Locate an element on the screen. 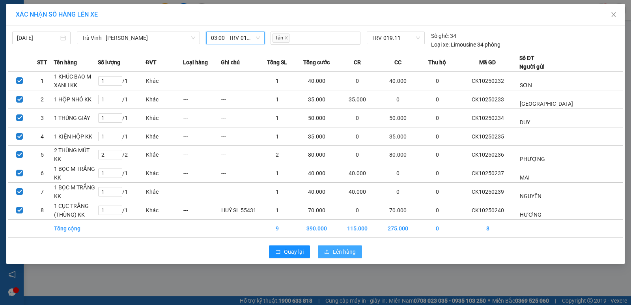 This screenshot has height=305, width=631. td: 70.000 is located at coordinates (316, 210).